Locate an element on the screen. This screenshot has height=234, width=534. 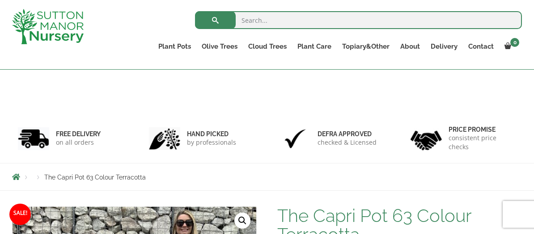
p: consistent price checks is located at coordinates (482, 143).